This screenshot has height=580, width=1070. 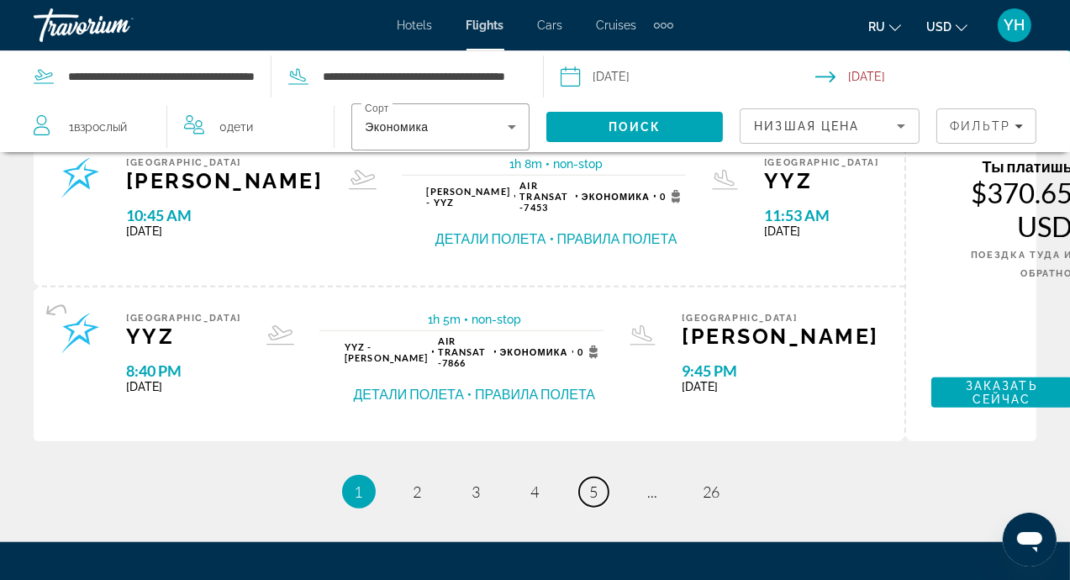 I want to click on button: Change language, so click(x=884, y=26).